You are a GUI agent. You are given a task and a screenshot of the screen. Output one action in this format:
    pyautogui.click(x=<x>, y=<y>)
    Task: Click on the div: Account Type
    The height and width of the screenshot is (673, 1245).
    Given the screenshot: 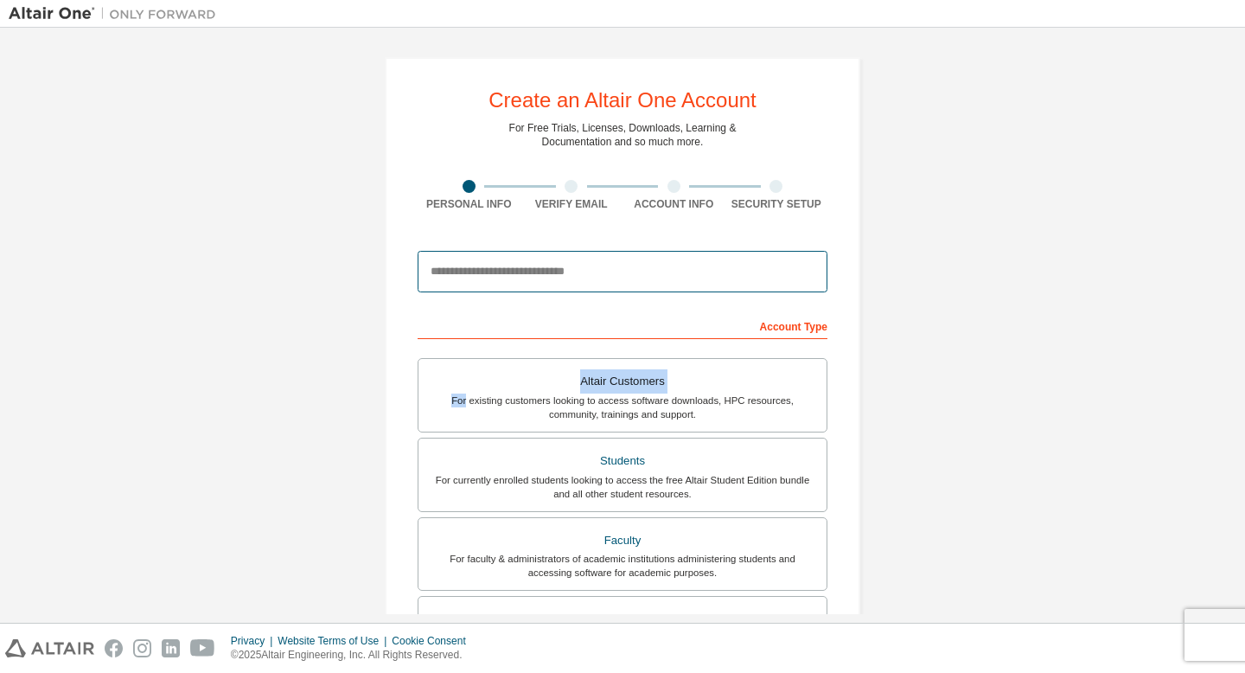 What is the action you would take?
    pyautogui.click(x=623, y=325)
    